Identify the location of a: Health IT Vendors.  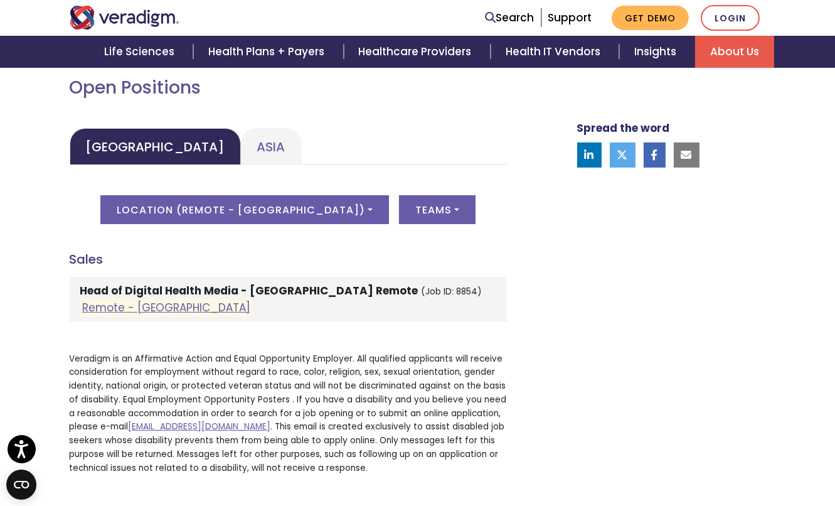
(555, 51).